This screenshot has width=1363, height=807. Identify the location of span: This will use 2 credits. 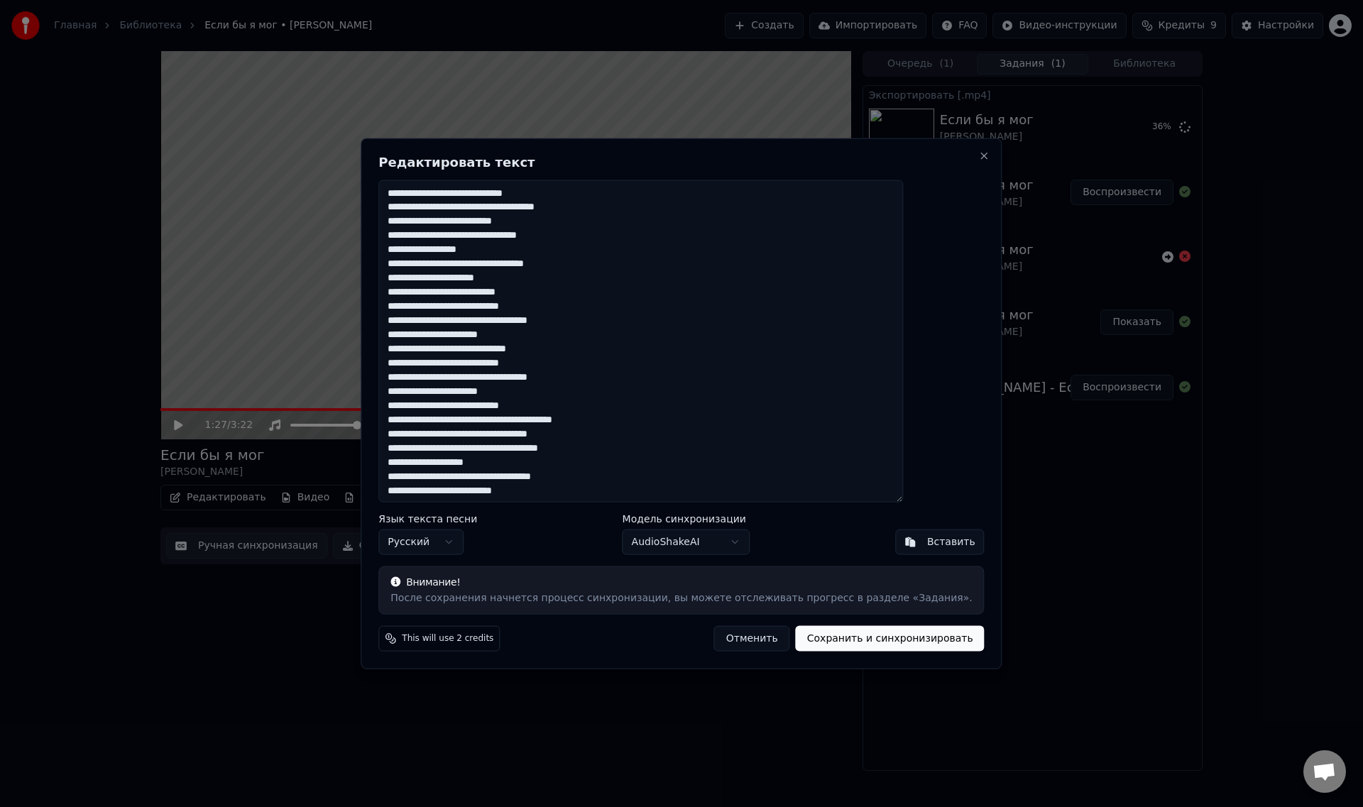
(447, 639).